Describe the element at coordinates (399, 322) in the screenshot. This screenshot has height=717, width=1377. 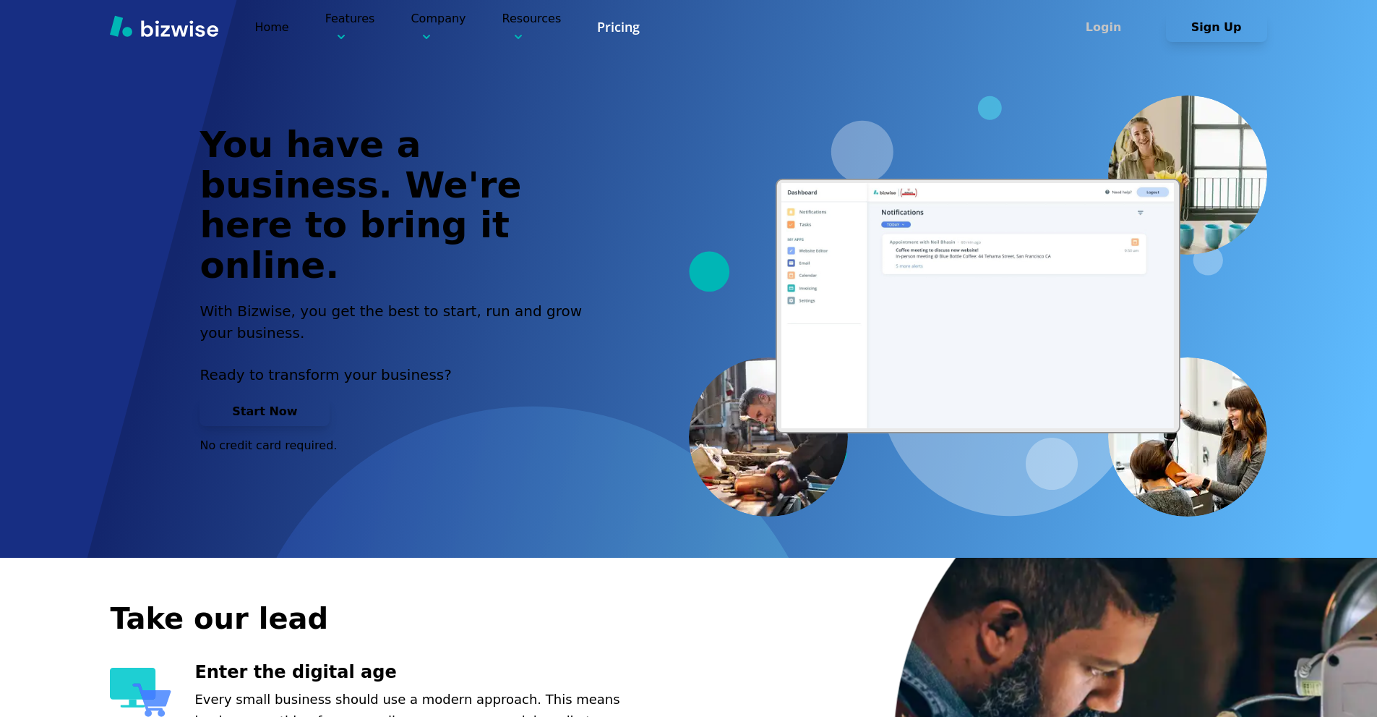
I see `h2: With Bizwise, you get the best to start, run and grow your business.` at that location.